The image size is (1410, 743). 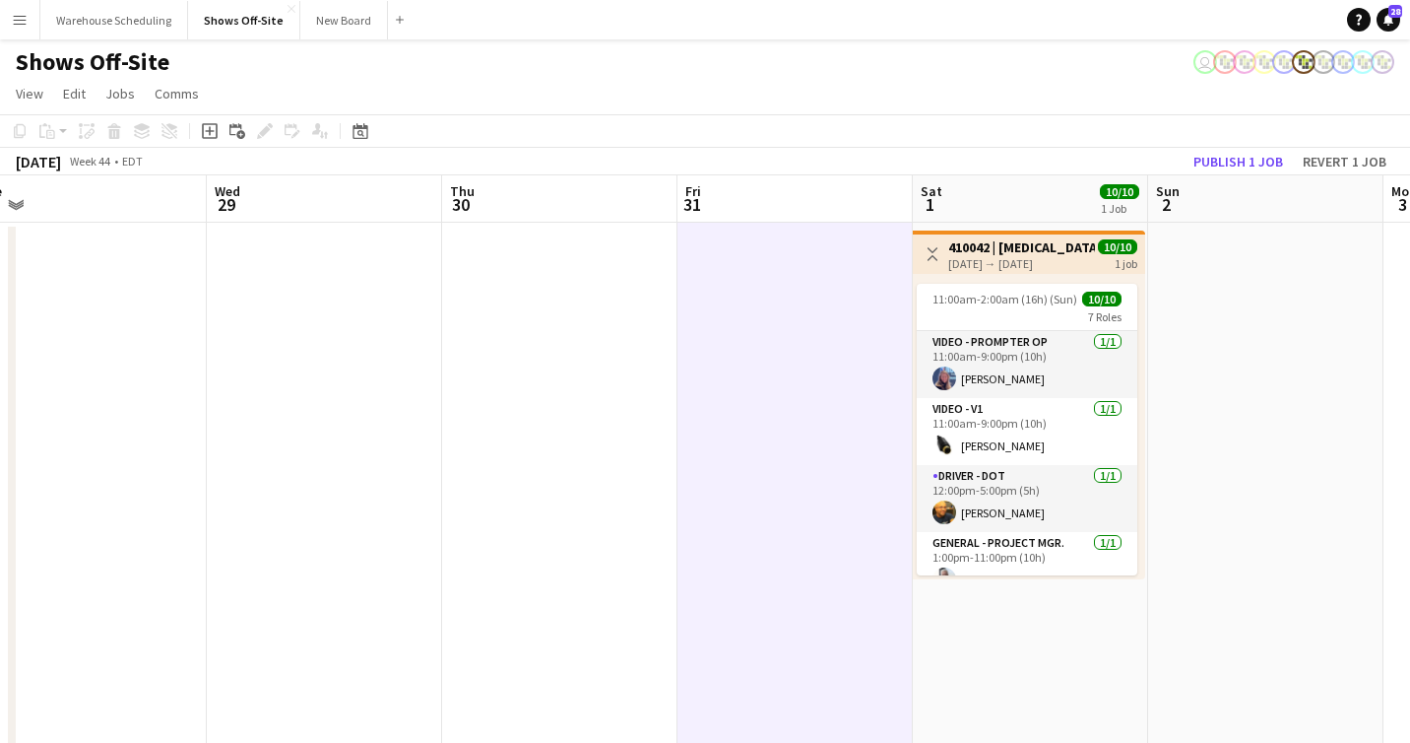 I want to click on span: 1, so click(x=930, y=204).